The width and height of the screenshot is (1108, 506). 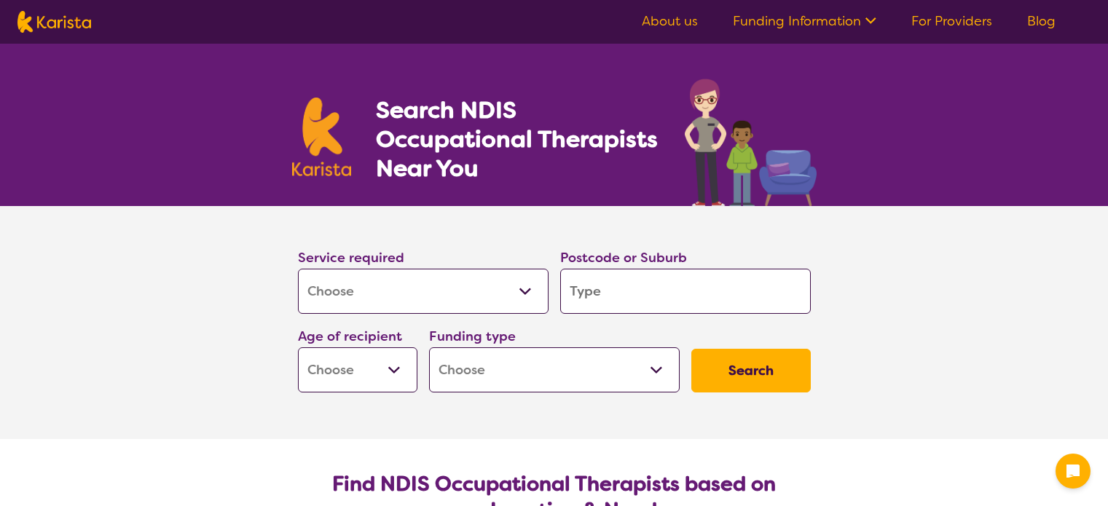 What do you see at coordinates (517, 139) in the screenshot?
I see `h1: Search NDIS Occupational Therapists Near You` at bounding box center [517, 139].